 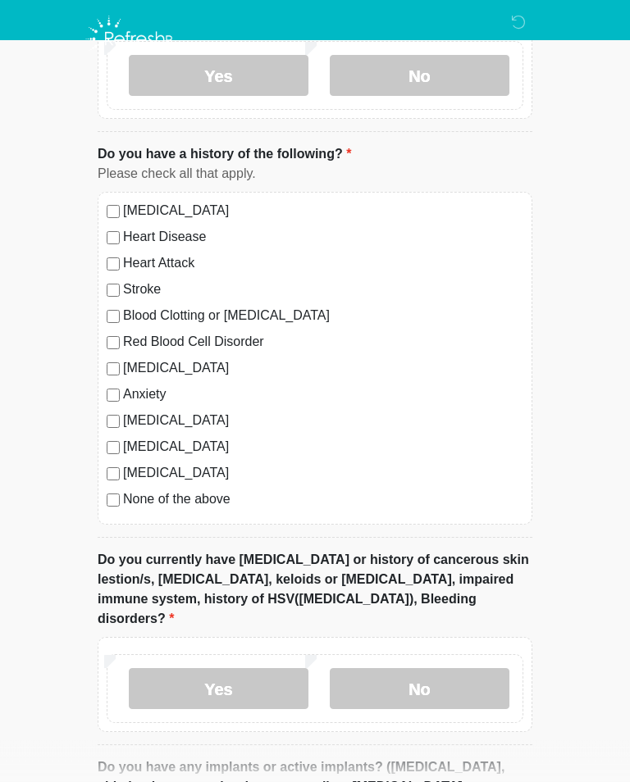 What do you see at coordinates (113, 239) in the screenshot?
I see `input: Heart Disease` at bounding box center [113, 239].